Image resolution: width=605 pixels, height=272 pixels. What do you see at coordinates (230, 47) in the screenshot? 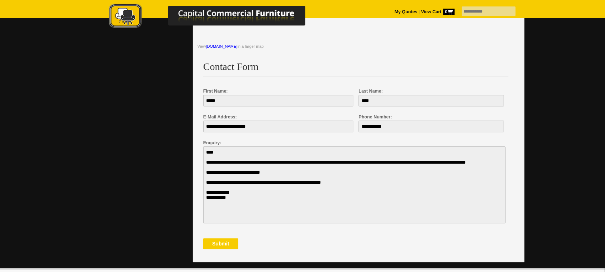
I see `small: View in a larger map` at bounding box center [230, 47].